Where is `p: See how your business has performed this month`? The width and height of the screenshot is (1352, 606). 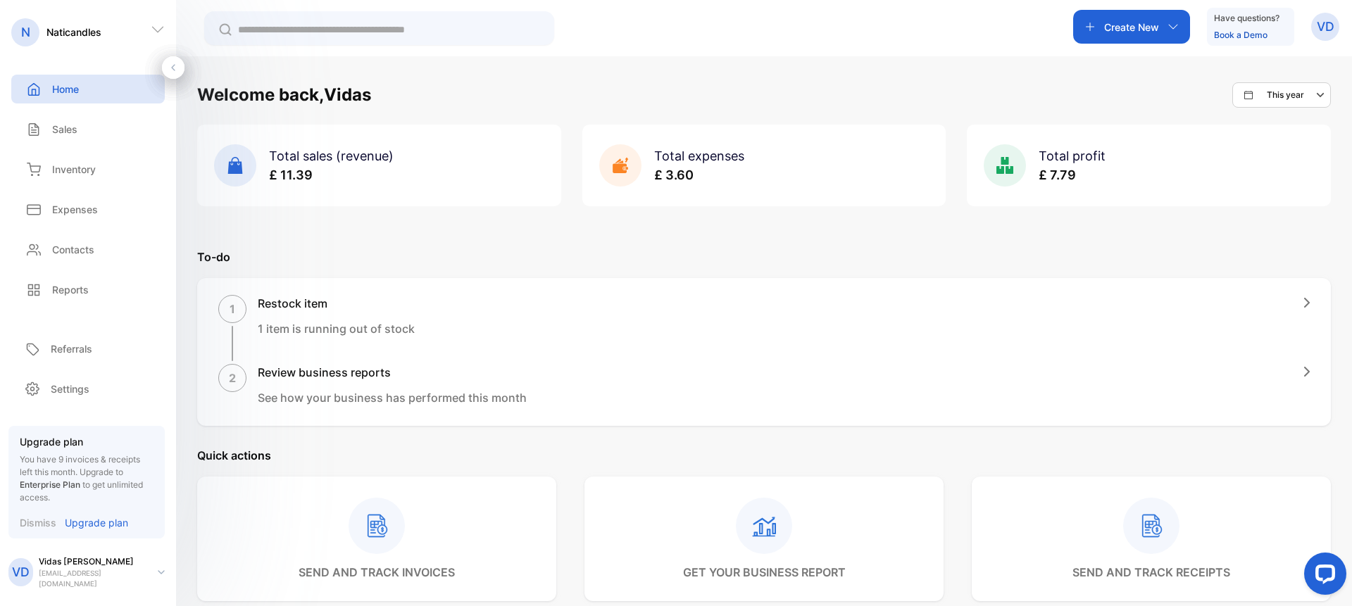
p: See how your business has performed this month is located at coordinates (392, 398).